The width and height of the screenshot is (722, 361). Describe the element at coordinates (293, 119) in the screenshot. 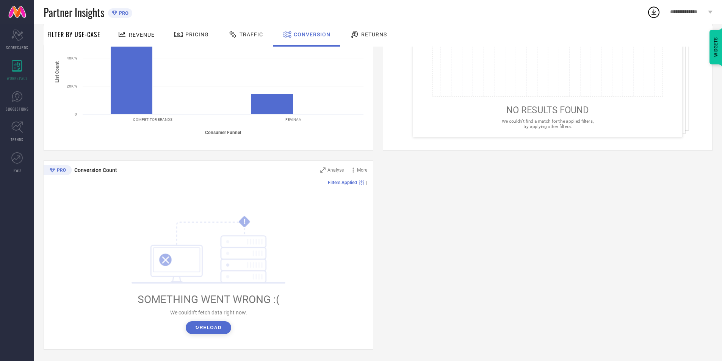

I see `text: FEVINAA` at that location.